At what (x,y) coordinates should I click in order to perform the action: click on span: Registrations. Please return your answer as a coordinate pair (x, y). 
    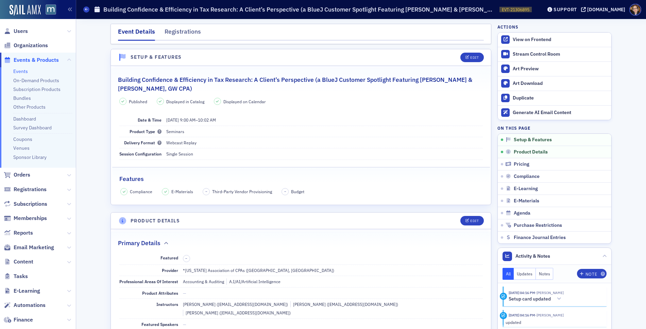
    Looking at the image, I should click on (30, 190).